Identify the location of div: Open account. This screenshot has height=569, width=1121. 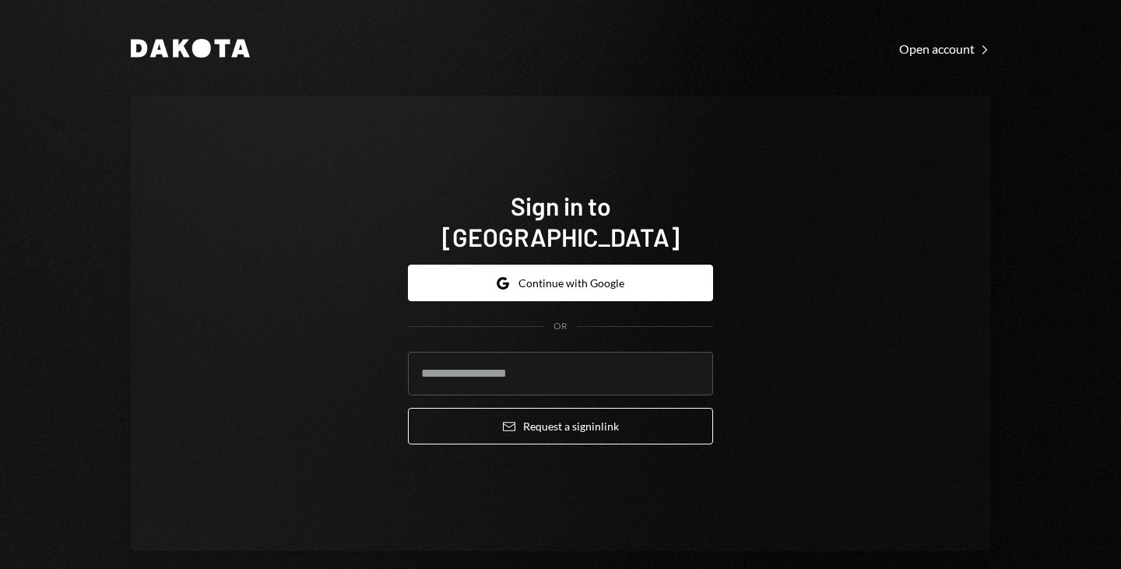
(944, 49).